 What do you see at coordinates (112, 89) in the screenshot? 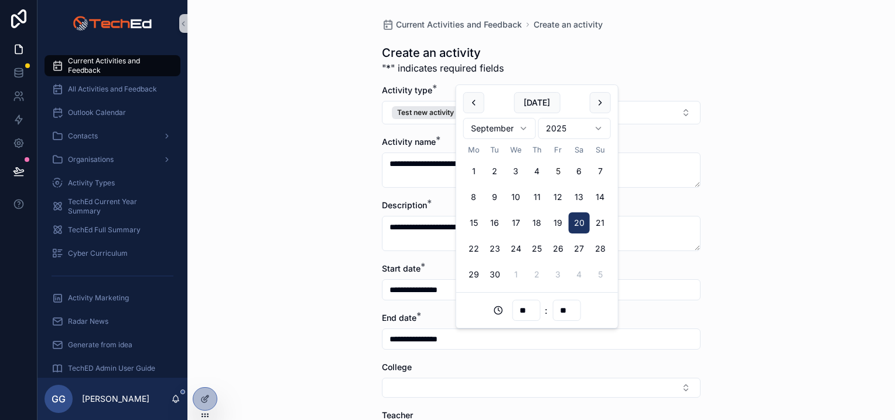
I see `a: All Activities and Feedback` at bounding box center [112, 89].